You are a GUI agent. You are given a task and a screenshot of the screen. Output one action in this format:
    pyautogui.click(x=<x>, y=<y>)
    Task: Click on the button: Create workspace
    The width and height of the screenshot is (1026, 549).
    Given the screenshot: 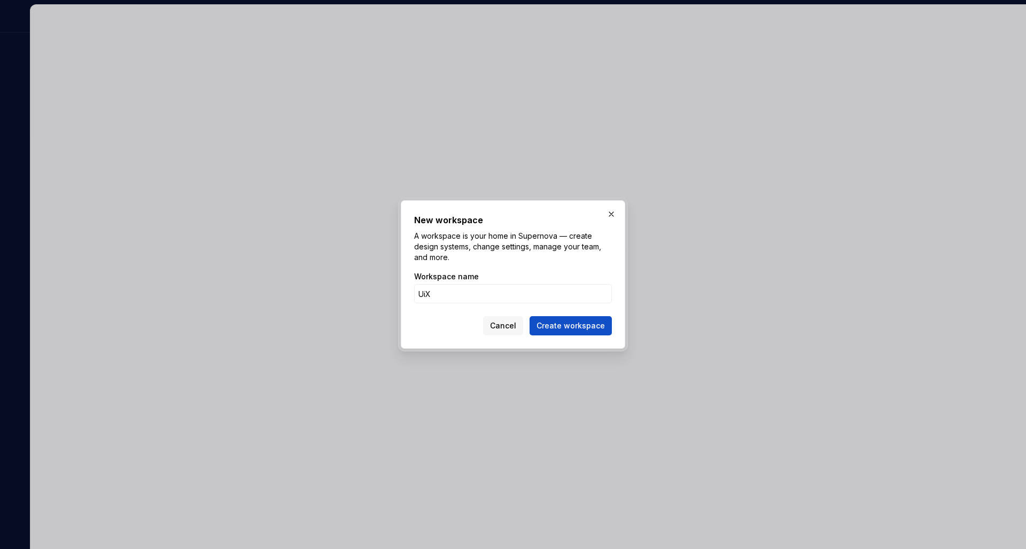 What is the action you would take?
    pyautogui.click(x=571, y=326)
    